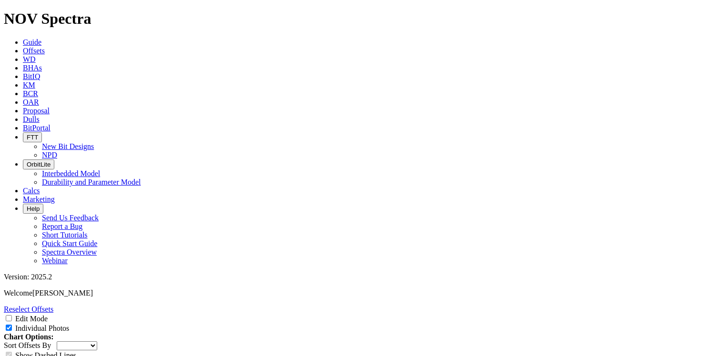 This screenshot has height=356, width=728. Describe the element at coordinates (31, 102) in the screenshot. I see `span: OAR` at that location.